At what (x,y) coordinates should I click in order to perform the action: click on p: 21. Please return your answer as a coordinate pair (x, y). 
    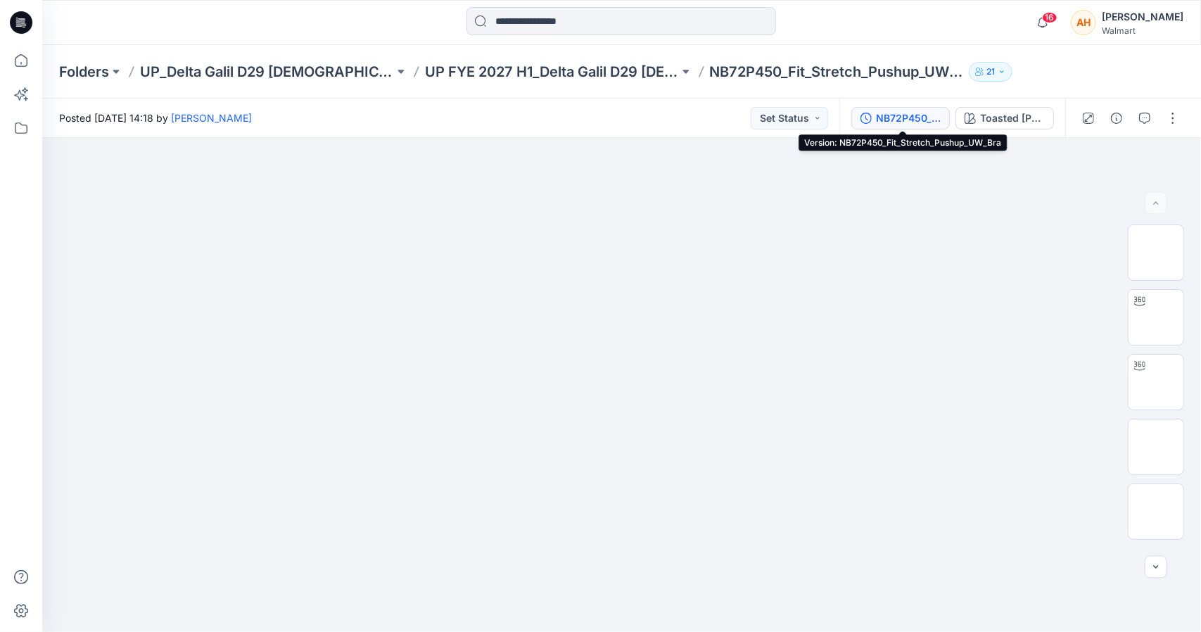
    Looking at the image, I should click on (991, 72).